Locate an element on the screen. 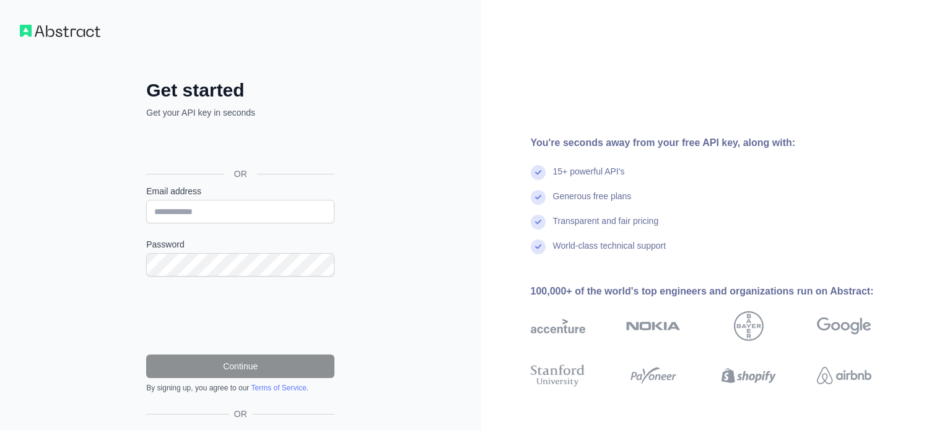  a: Terms of Service is located at coordinates (278, 388).